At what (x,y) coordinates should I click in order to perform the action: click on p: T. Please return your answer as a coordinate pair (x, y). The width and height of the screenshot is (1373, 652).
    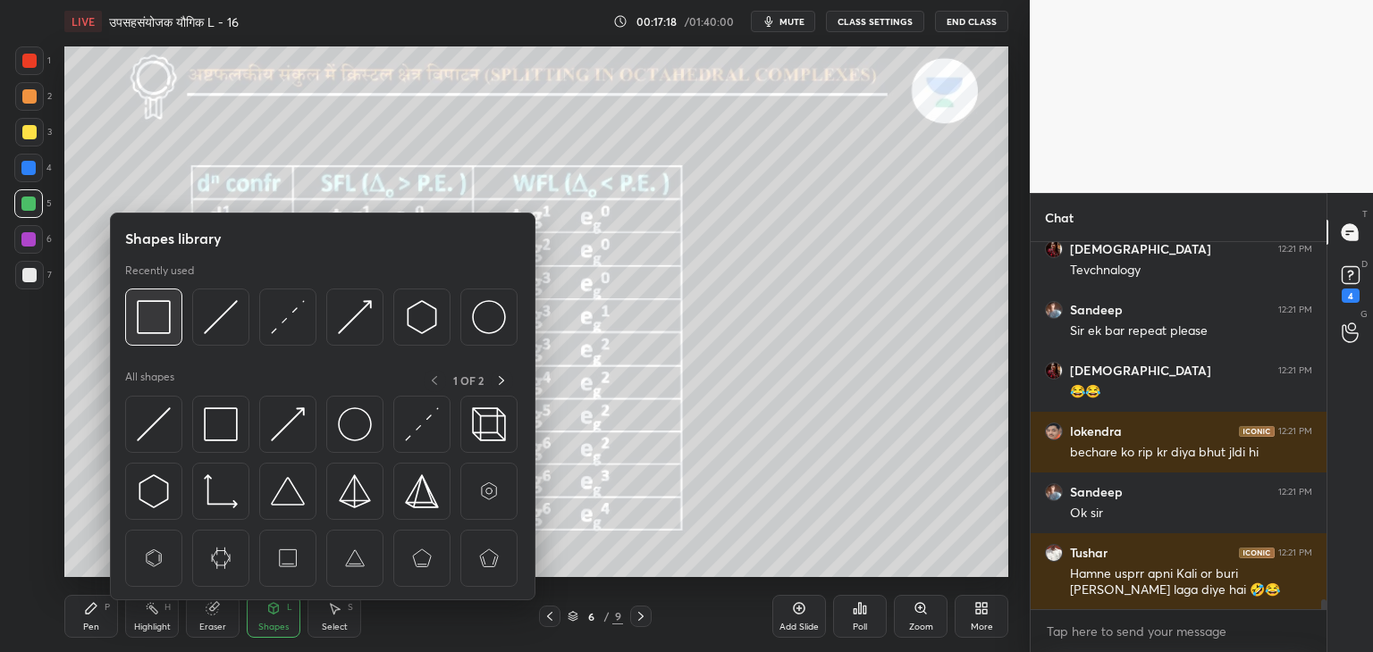
    Looking at the image, I should click on (1365, 214).